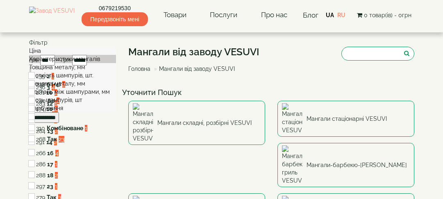 The image size is (443, 199). I want to click on a: 0679219530, so click(114, 8).